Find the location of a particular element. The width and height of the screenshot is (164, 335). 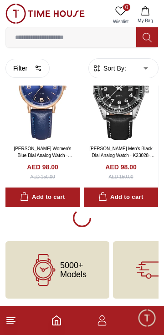

img: Kenneth Scott Women's Blue Dial Analog Watch - K23540-RLNN is located at coordinates (42, 92).